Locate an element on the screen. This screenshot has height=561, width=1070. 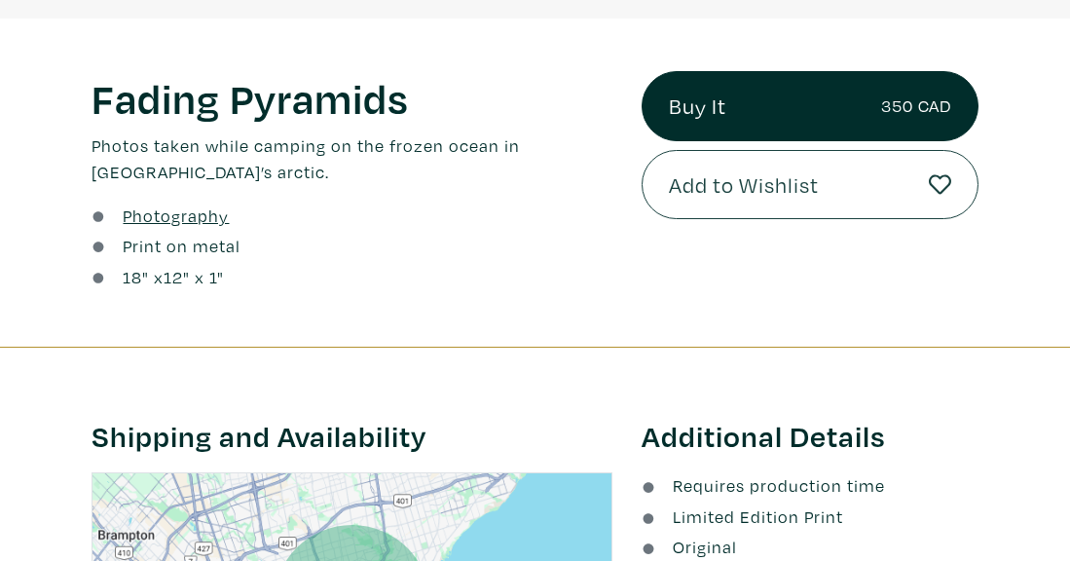
small: 350 CAD is located at coordinates (916, 105).